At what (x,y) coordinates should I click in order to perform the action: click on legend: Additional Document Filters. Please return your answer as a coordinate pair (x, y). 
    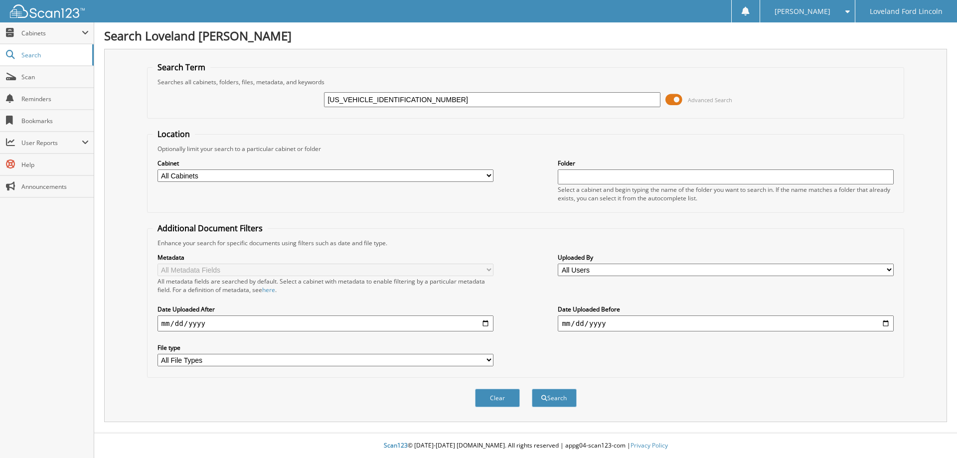
    Looking at the image, I should click on (210, 228).